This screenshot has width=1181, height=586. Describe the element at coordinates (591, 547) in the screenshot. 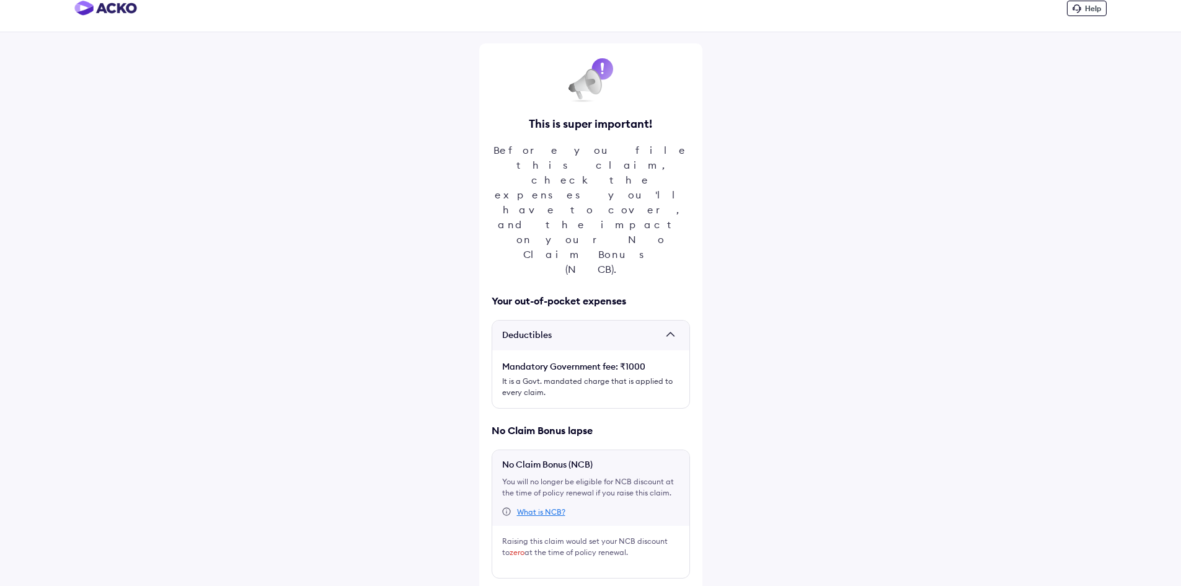

I see `div: Raising this claim would set your NCB discount to at the time of policy renewal.` at that location.